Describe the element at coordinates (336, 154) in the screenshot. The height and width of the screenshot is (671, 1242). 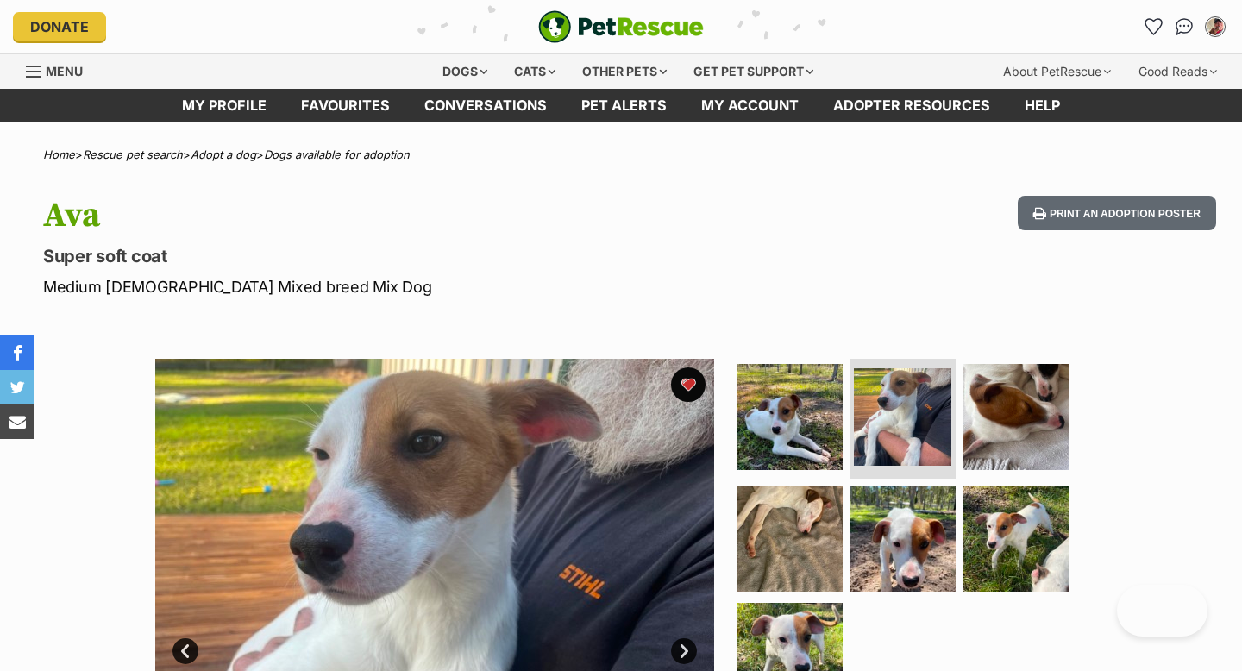
I see `a: Dogs available for adoption` at that location.